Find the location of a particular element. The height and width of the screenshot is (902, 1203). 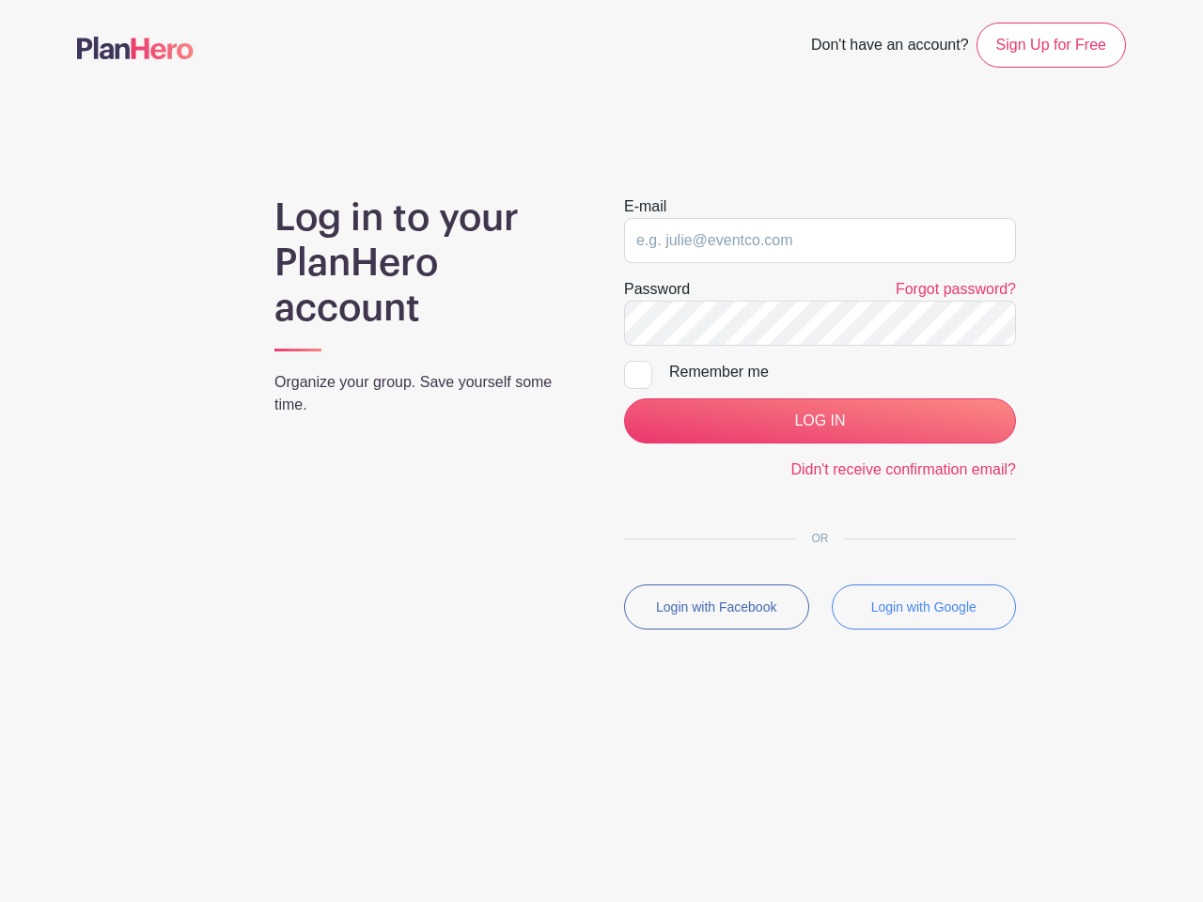

img: logo-507f7623f17ff9eddc593b1ce0a138ce2505c220e1c5a4e2b4648c50719b7d32.svg is located at coordinates (135, 48).